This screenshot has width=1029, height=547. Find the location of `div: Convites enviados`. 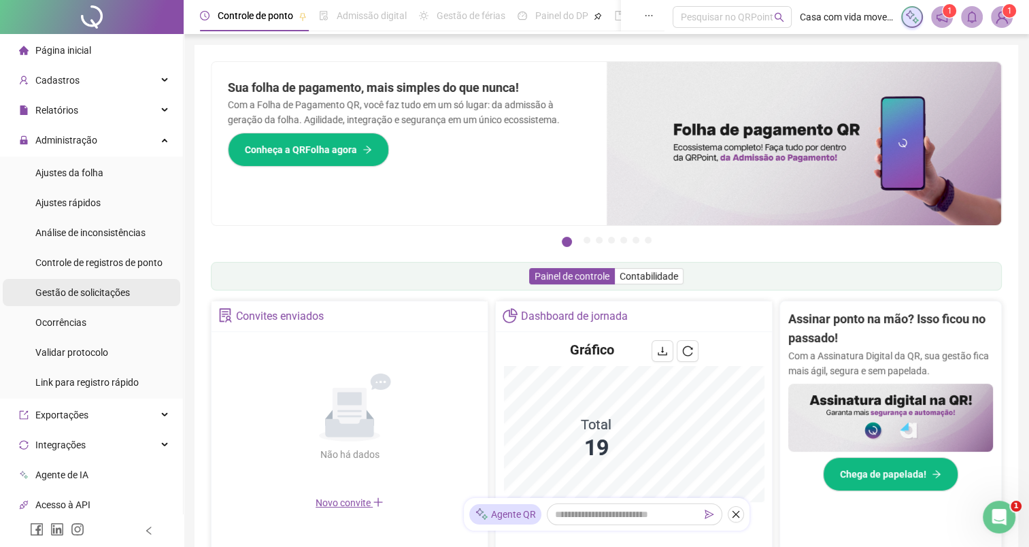

div: Convites enviados is located at coordinates (279, 316).